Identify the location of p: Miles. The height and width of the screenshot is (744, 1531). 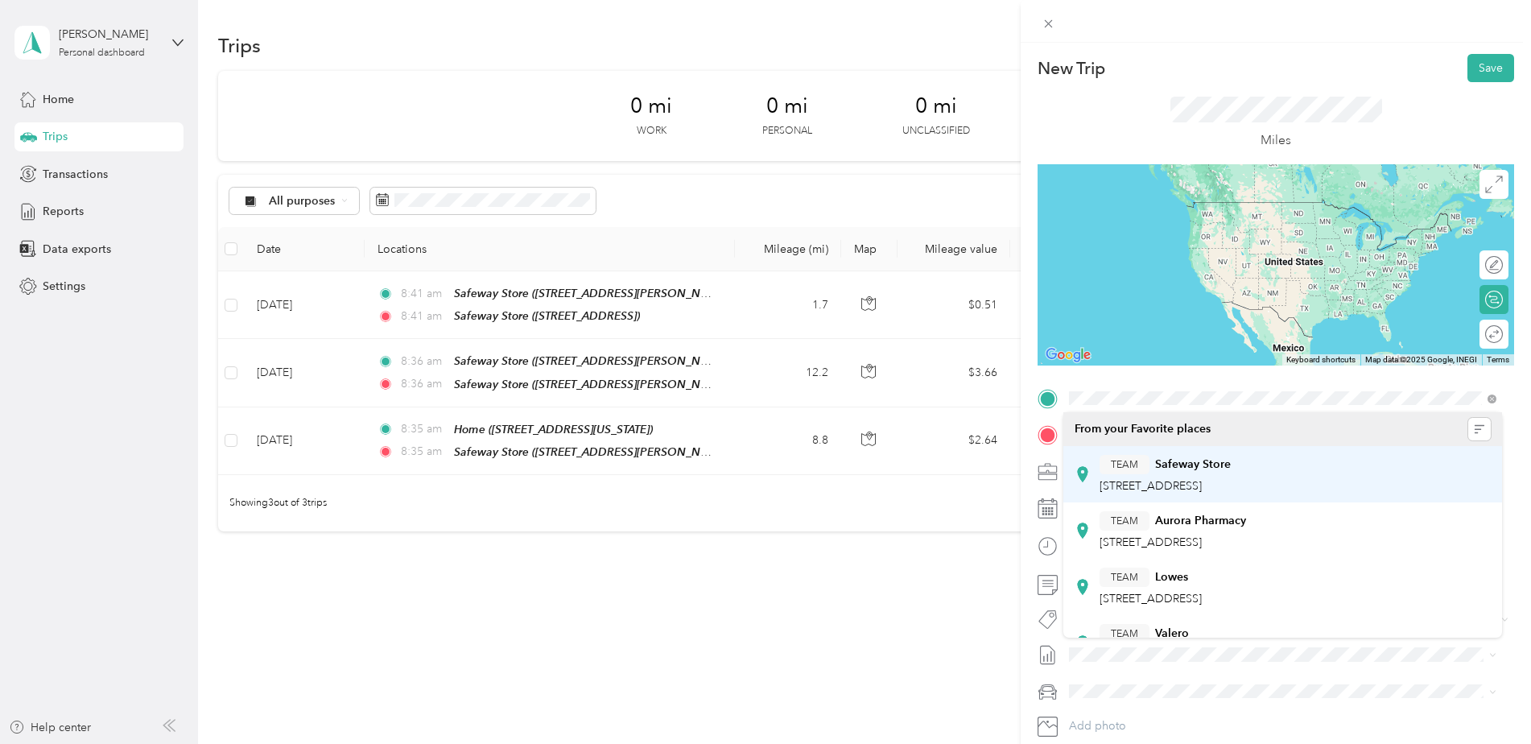
(1276, 140).